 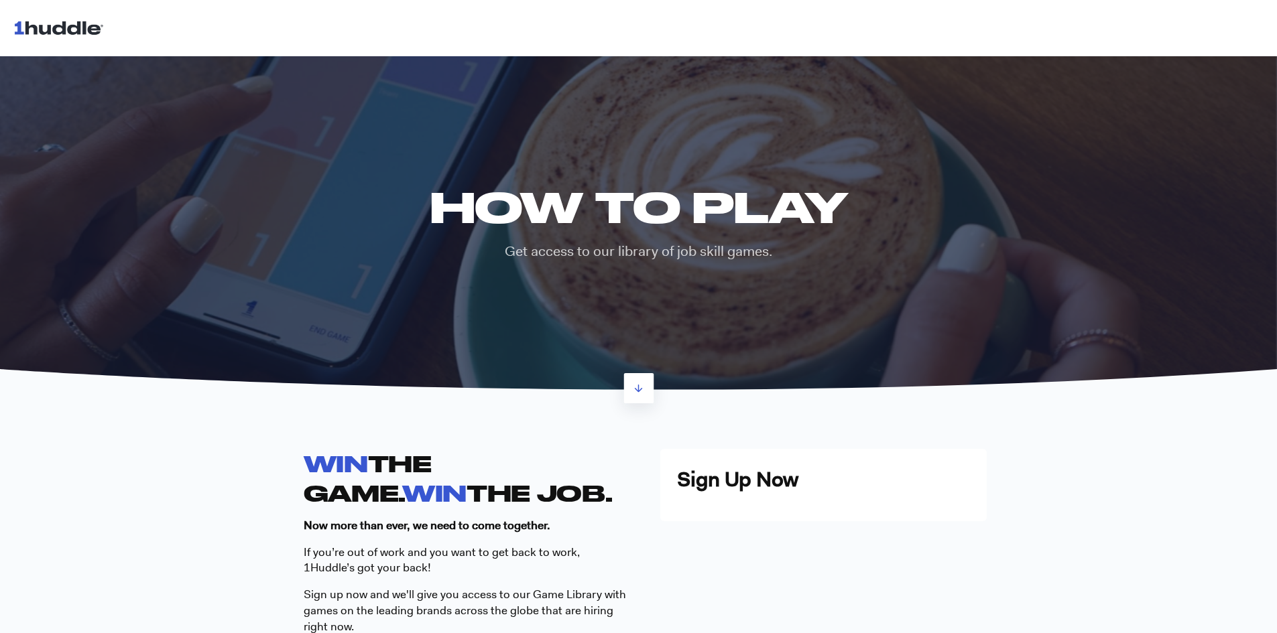 What do you see at coordinates (458, 478) in the screenshot?
I see `strong: THE GAME. THE JOB.` at bounding box center [458, 478].